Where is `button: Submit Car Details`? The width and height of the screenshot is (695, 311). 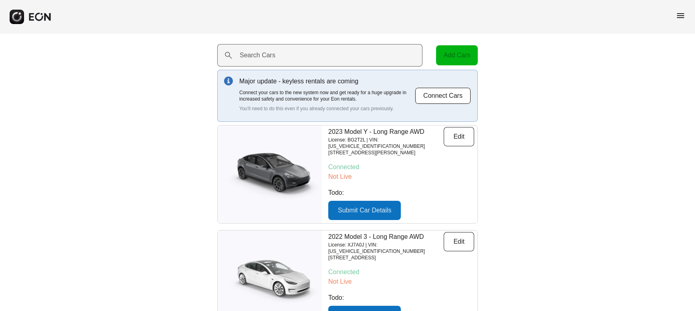 button: Submit Car Details is located at coordinates (364, 210).